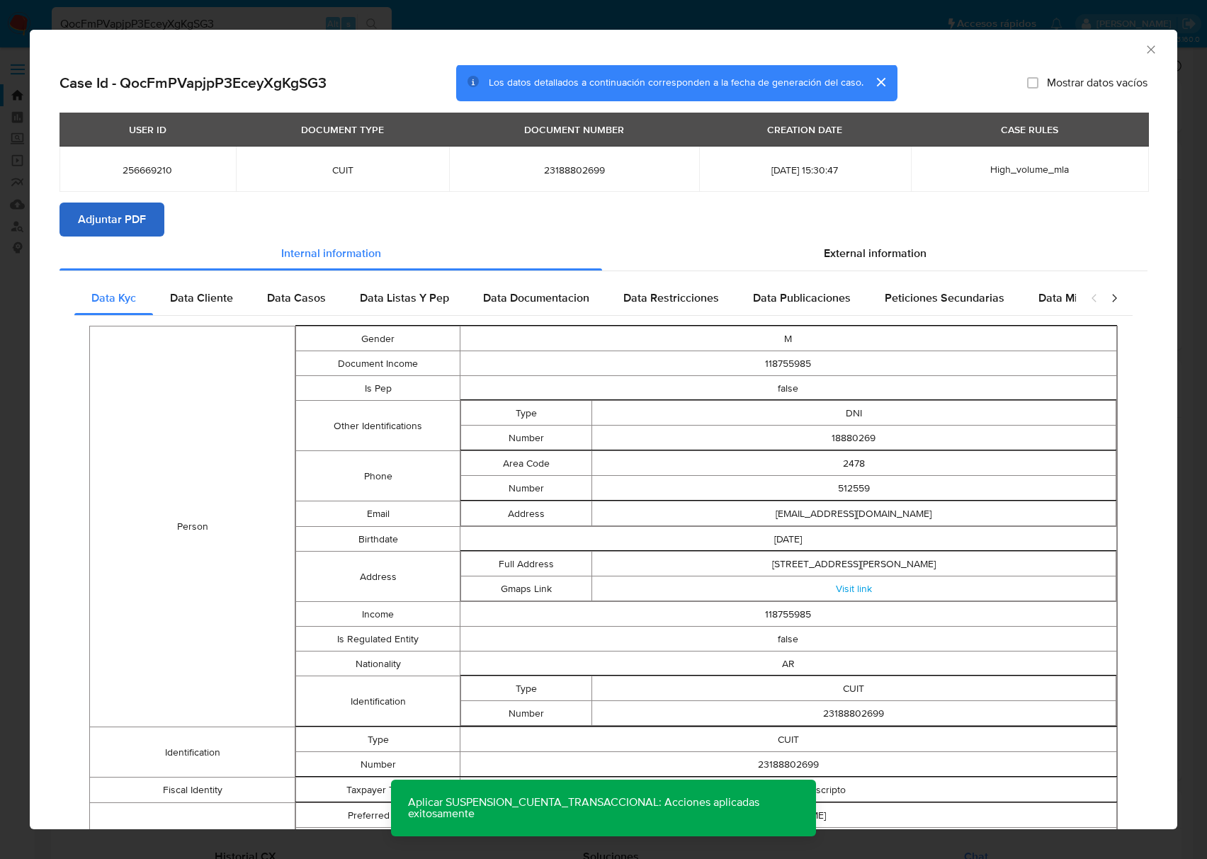 The image size is (1207, 859). What do you see at coordinates (603, 254) in the screenshot?
I see `div: Detailed info` at bounding box center [603, 254].